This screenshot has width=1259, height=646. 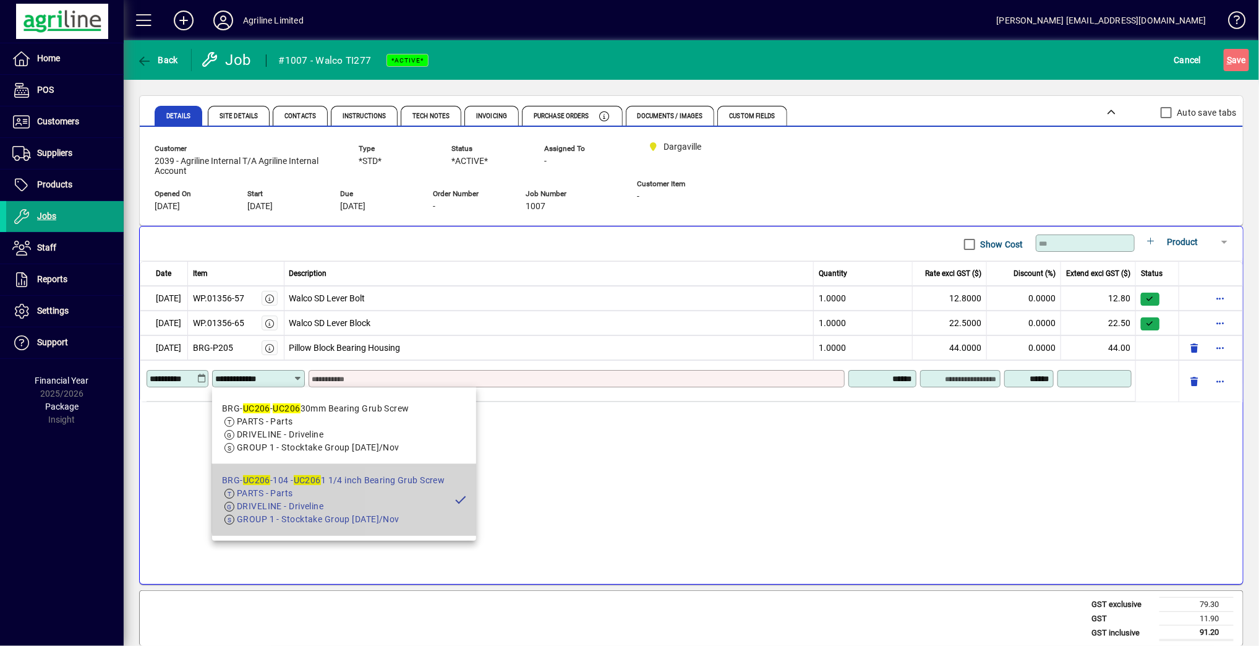 I want to click on div: Agriline Limited, so click(x=273, y=20).